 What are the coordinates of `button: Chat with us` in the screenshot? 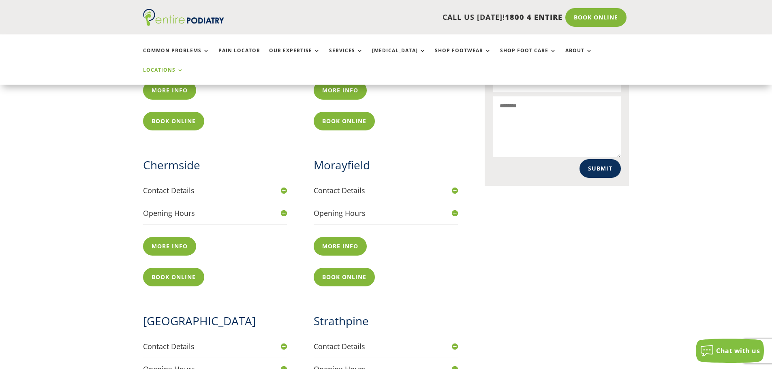 It's located at (730, 351).